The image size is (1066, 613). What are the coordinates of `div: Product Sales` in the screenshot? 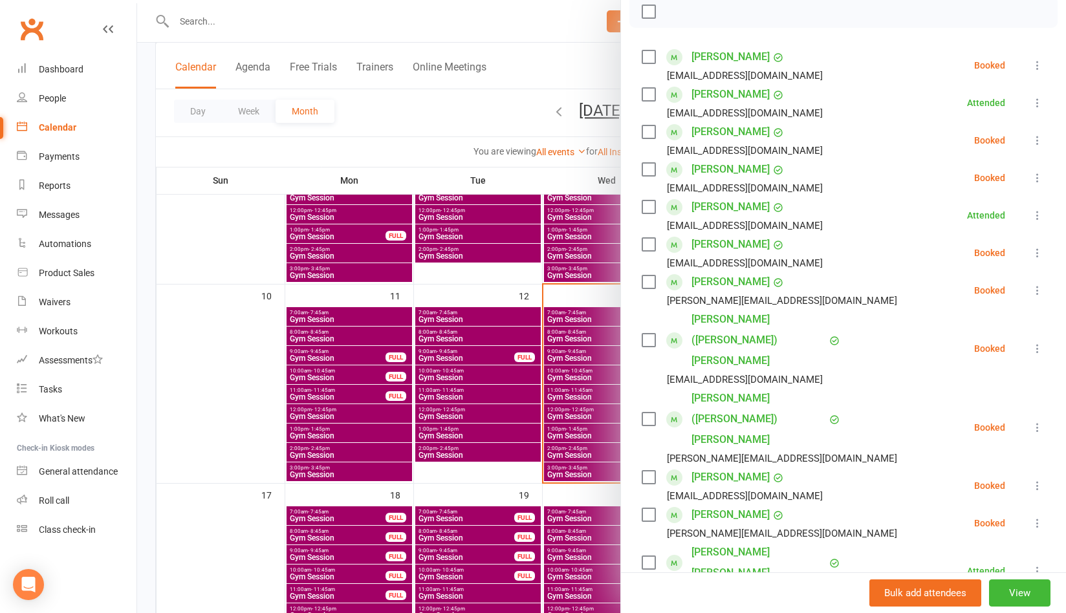 It's located at (67, 273).